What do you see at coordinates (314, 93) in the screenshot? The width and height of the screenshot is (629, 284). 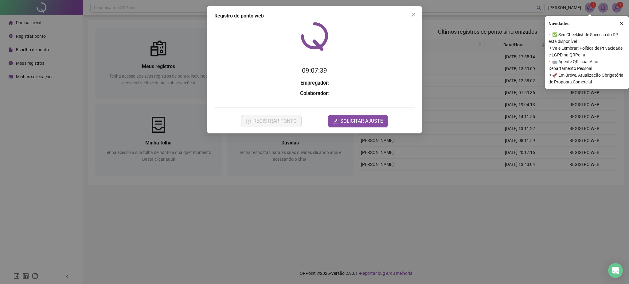 I see `strong: Colaborador` at bounding box center [314, 93].